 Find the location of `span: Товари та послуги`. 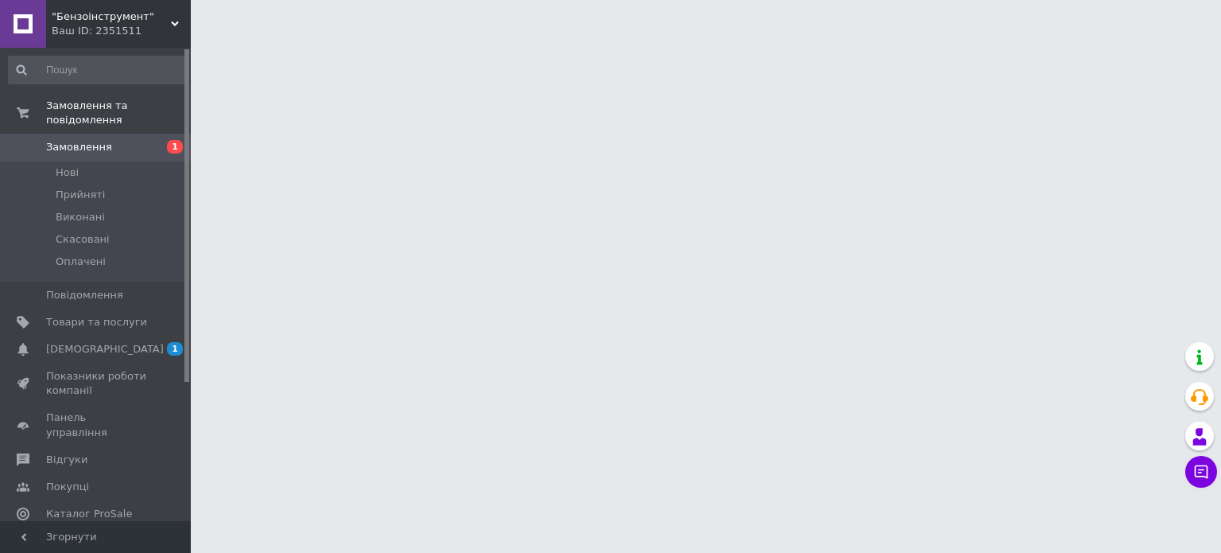

span: Товари та послуги is located at coordinates (96, 322).